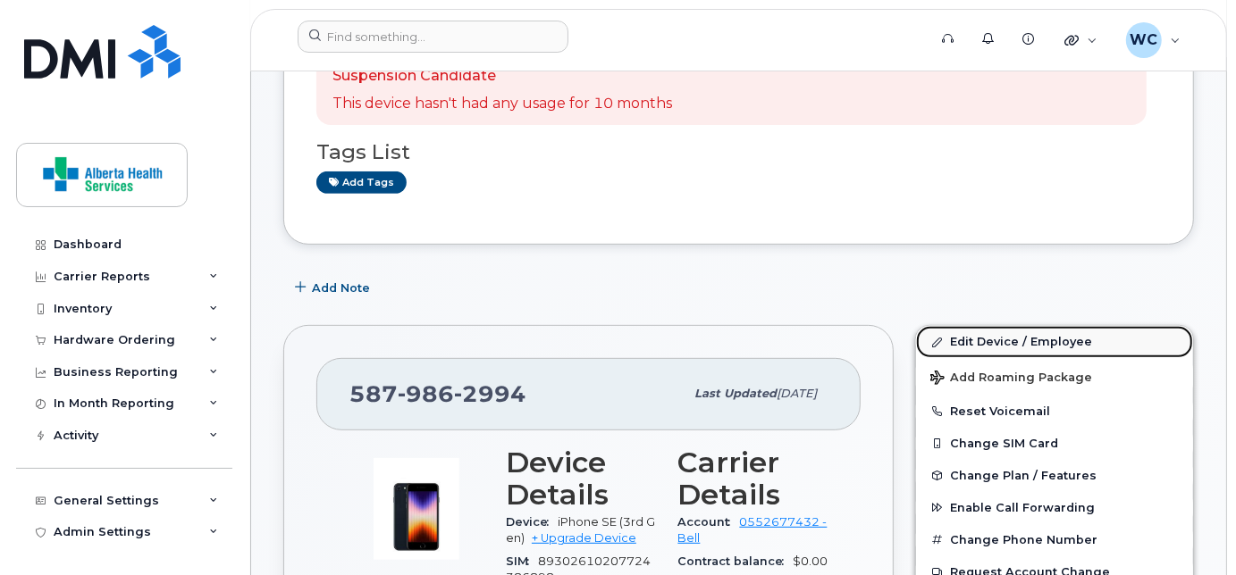 The height and width of the screenshot is (575, 1236). I want to click on p: This device hasn't had any usage for 10 months, so click(502, 104).